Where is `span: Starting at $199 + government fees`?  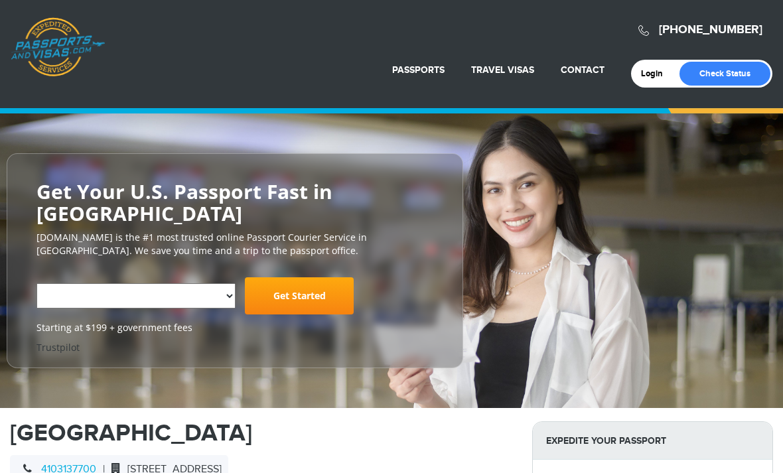
span: Starting at $199 + government fees is located at coordinates (235, 328).